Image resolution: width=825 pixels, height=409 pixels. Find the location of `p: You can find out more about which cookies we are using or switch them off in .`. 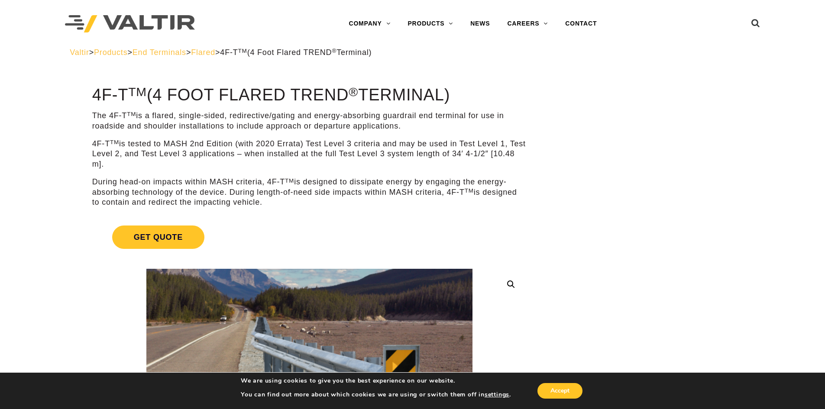

p: You can find out more about which cookies we are using or switch them off in . is located at coordinates (376, 395).